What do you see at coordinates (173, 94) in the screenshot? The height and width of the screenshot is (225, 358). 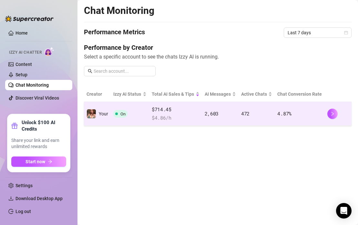 I see `span: Total AI Sales & Tips` at bounding box center [173, 94].